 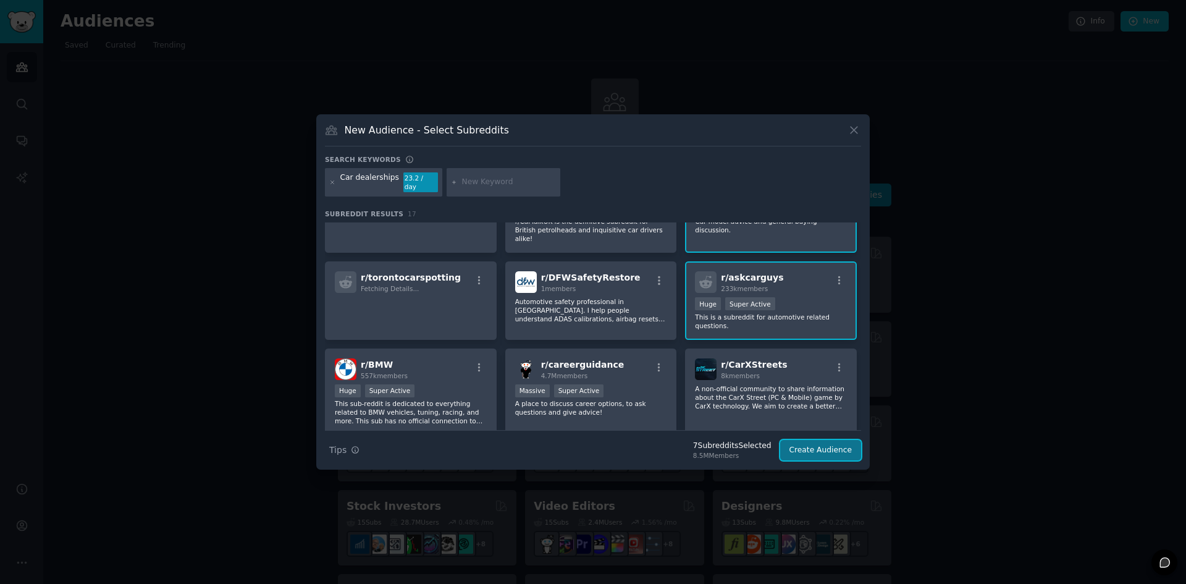 I want to click on img: BMW, so click(x=345, y=369).